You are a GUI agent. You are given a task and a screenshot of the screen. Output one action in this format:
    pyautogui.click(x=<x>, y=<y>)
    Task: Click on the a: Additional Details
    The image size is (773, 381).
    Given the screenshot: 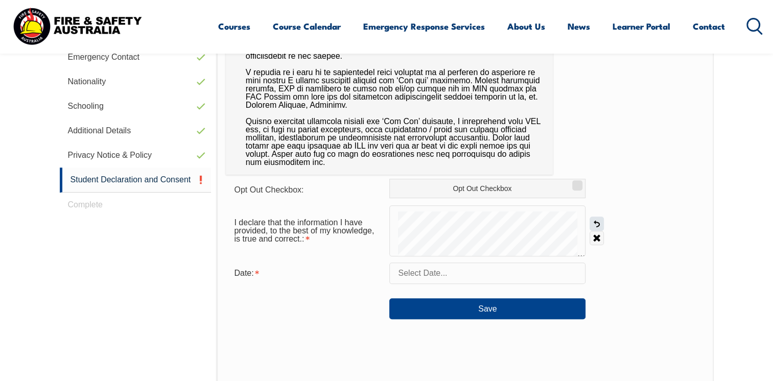 What is the action you would take?
    pyautogui.click(x=135, y=131)
    